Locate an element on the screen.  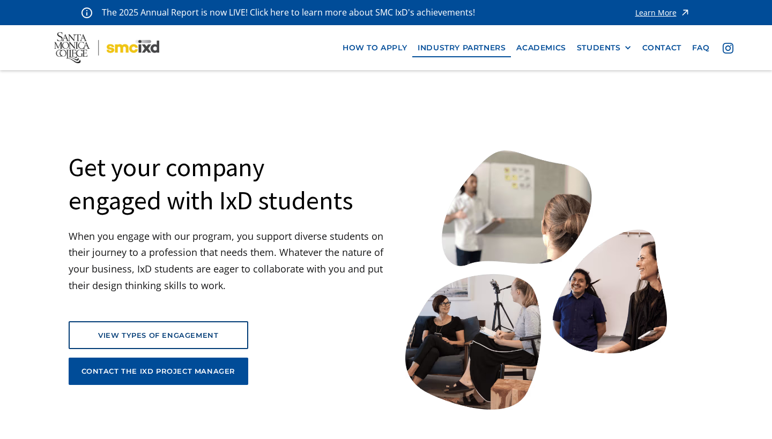
a: view types of engagement is located at coordinates (159, 335).